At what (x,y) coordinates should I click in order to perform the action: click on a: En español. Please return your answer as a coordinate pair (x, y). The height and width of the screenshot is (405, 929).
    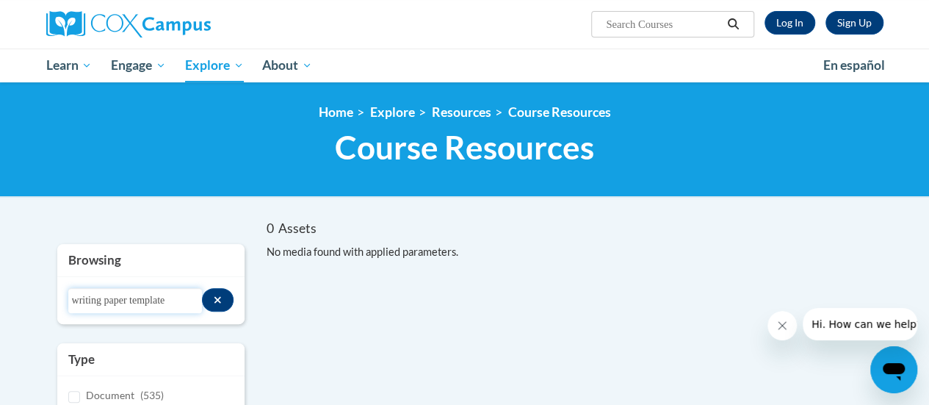
    Looking at the image, I should click on (854, 65).